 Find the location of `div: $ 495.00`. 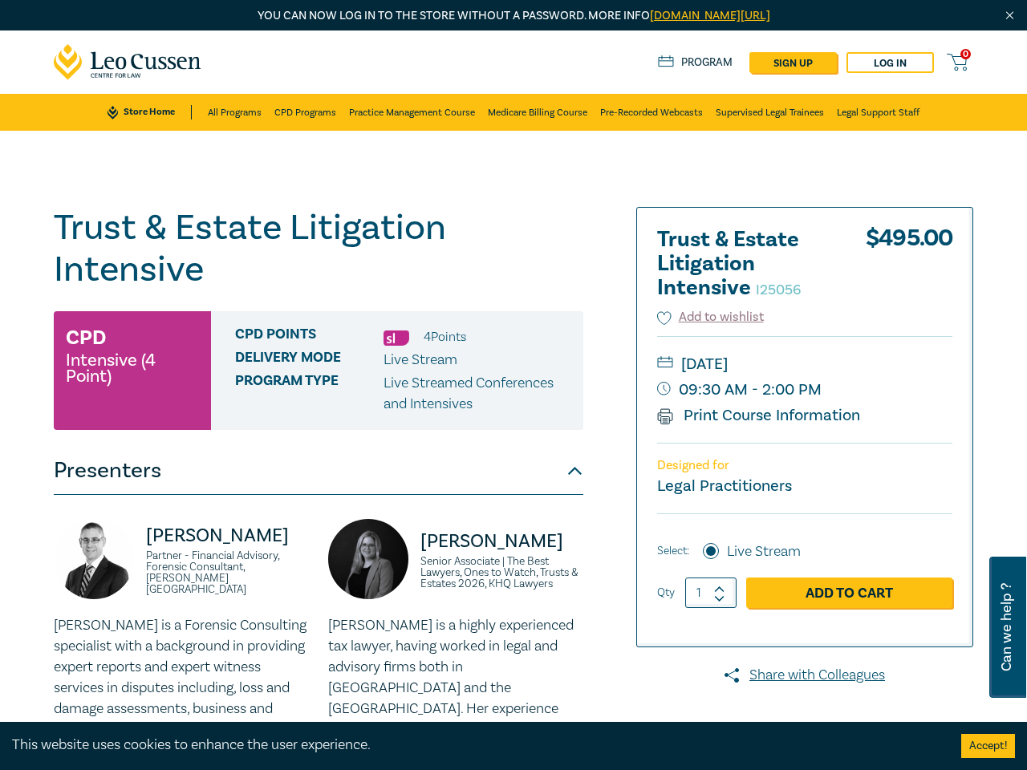

div: $ 495.00 is located at coordinates (909, 268).